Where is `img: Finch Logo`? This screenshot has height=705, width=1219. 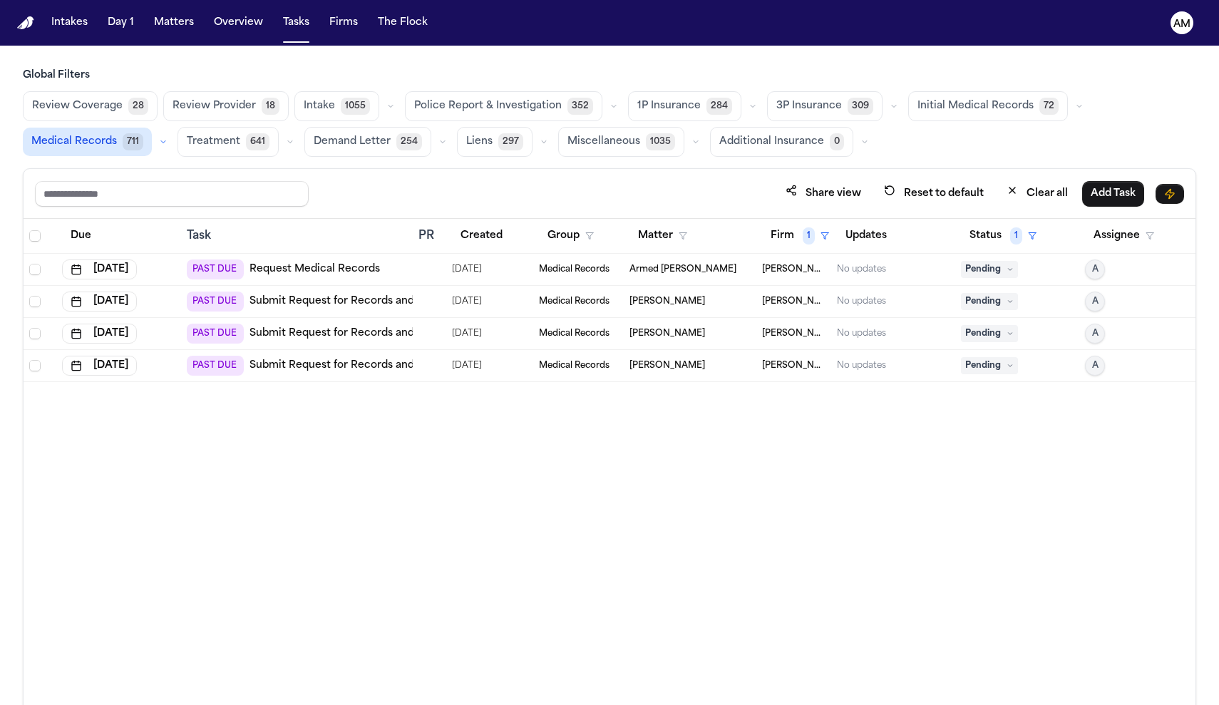 img: Finch Logo is located at coordinates (26, 23).